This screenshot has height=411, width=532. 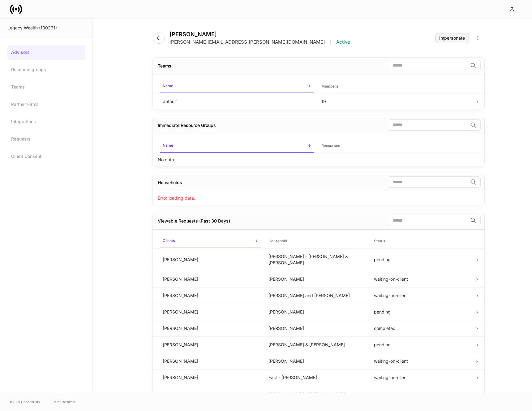 What do you see at coordinates (46, 28) in the screenshot?
I see `div: Legacy Wealth (100231)` at bounding box center [46, 28].